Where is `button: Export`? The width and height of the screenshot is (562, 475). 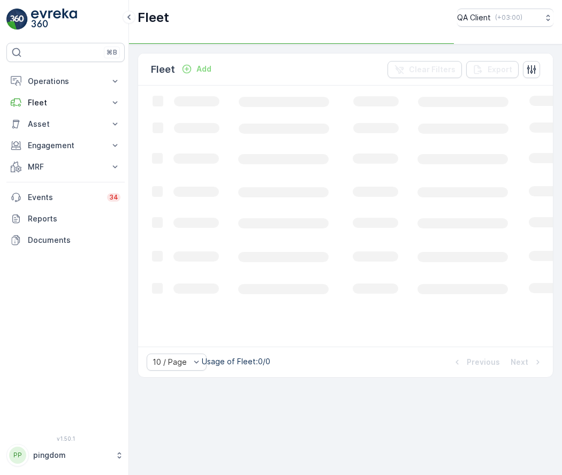
button: Export is located at coordinates (492, 70).